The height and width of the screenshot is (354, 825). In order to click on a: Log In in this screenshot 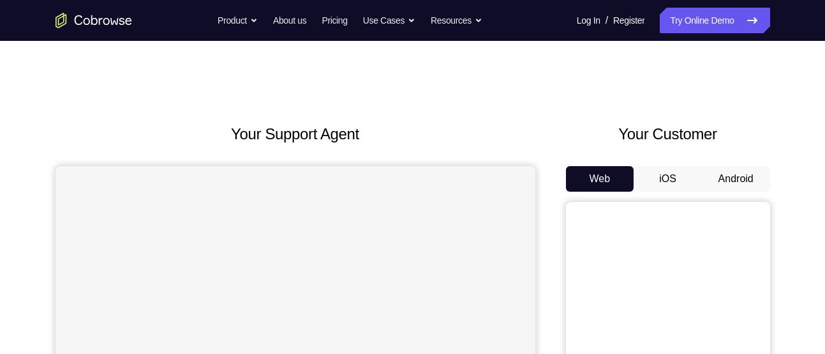, I will do `click(589, 20)`.